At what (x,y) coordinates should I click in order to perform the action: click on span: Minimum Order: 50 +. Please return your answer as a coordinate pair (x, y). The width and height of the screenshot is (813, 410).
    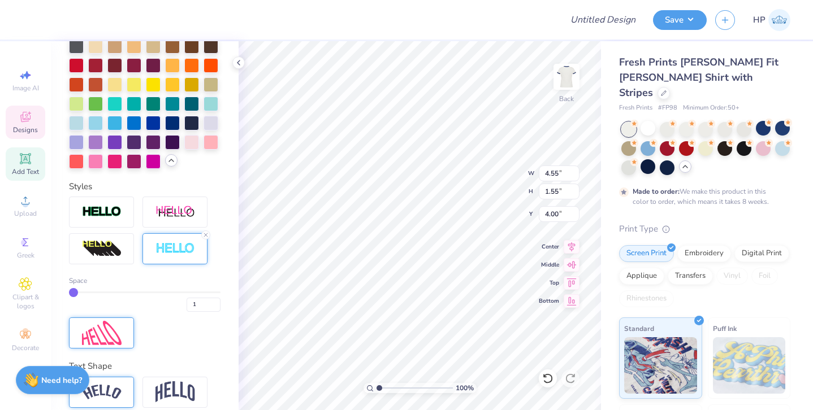
    Looking at the image, I should click on (711, 108).